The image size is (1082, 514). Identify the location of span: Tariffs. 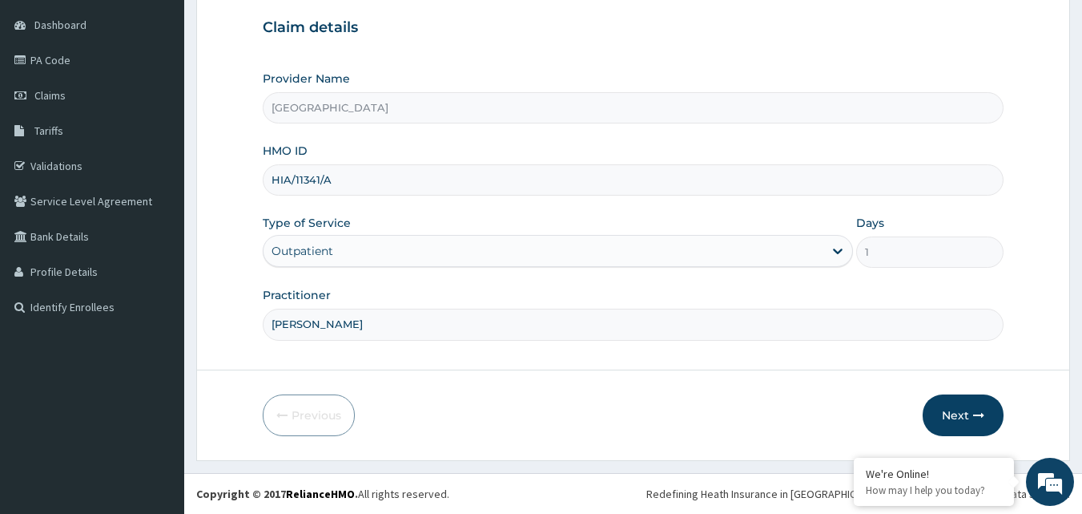
(49, 131).